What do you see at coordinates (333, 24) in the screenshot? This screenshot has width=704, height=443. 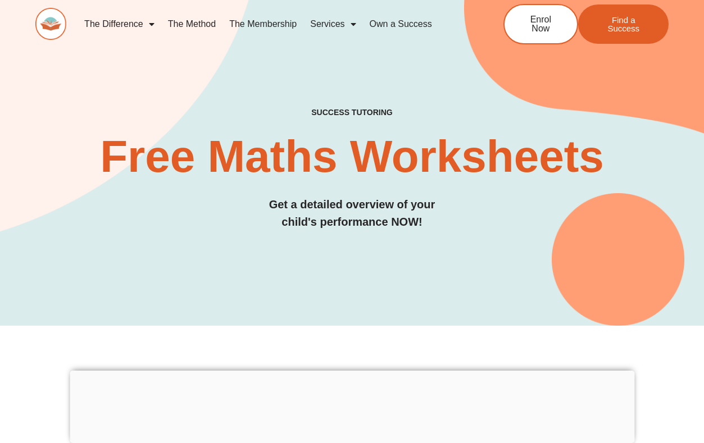 I see `a: Services` at bounding box center [333, 24].